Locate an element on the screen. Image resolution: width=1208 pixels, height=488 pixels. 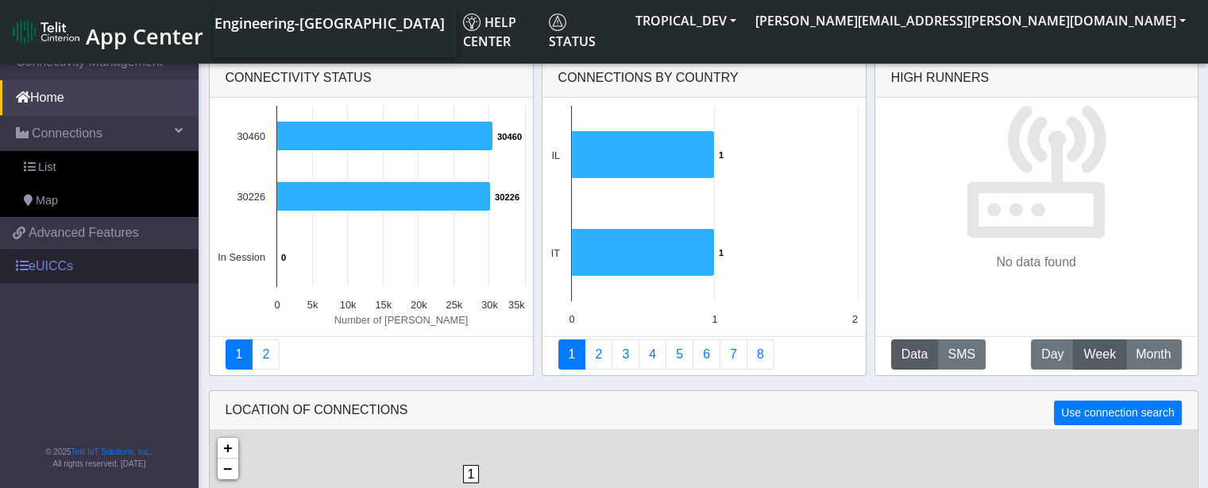
span: App Center is located at coordinates (145, 36).